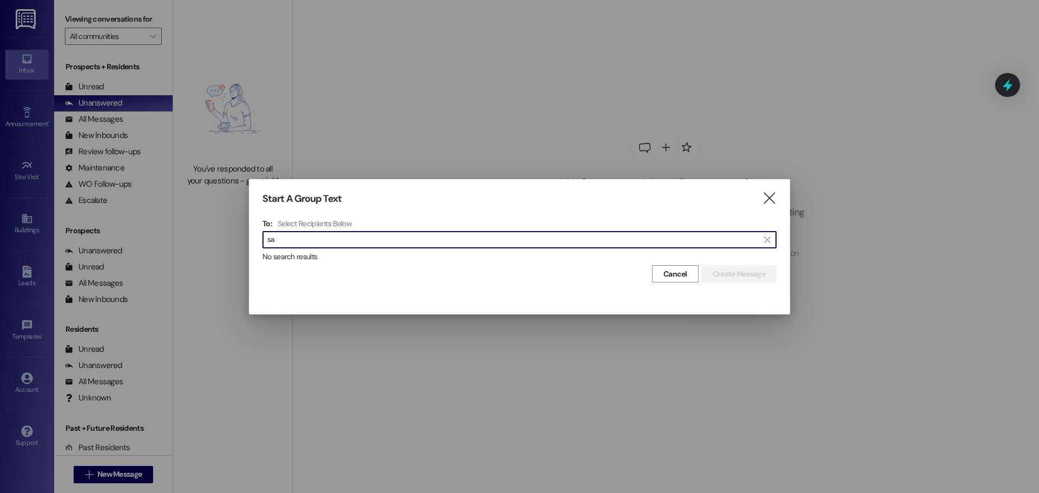  What do you see at coordinates (520, 257) in the screenshot?
I see `div: No search results` at bounding box center [520, 257].